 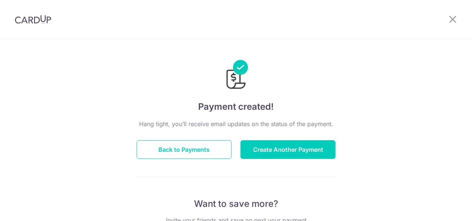 I want to click on img: Payments, so click(x=236, y=75).